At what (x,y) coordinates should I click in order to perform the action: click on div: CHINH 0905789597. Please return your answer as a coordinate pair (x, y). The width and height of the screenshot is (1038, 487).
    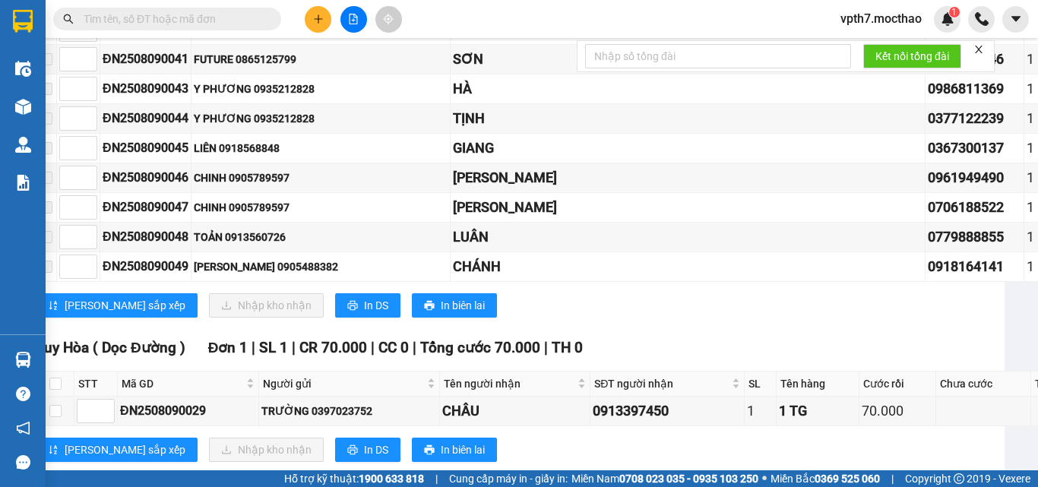
    Looking at the image, I should click on (321, 208).